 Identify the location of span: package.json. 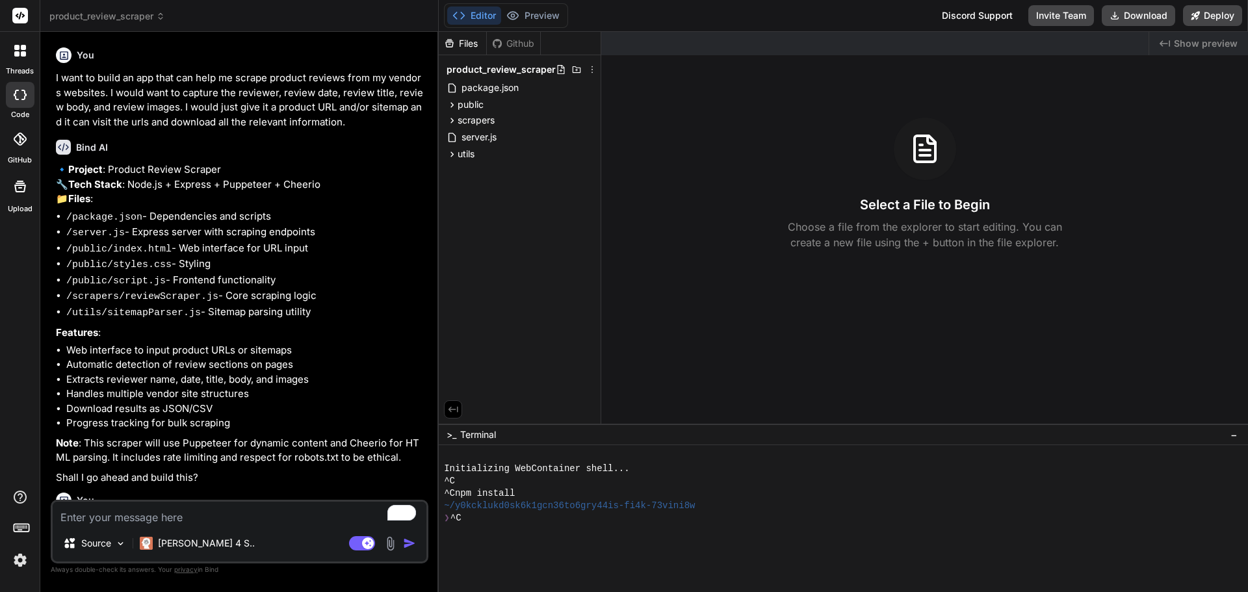
(490, 88).